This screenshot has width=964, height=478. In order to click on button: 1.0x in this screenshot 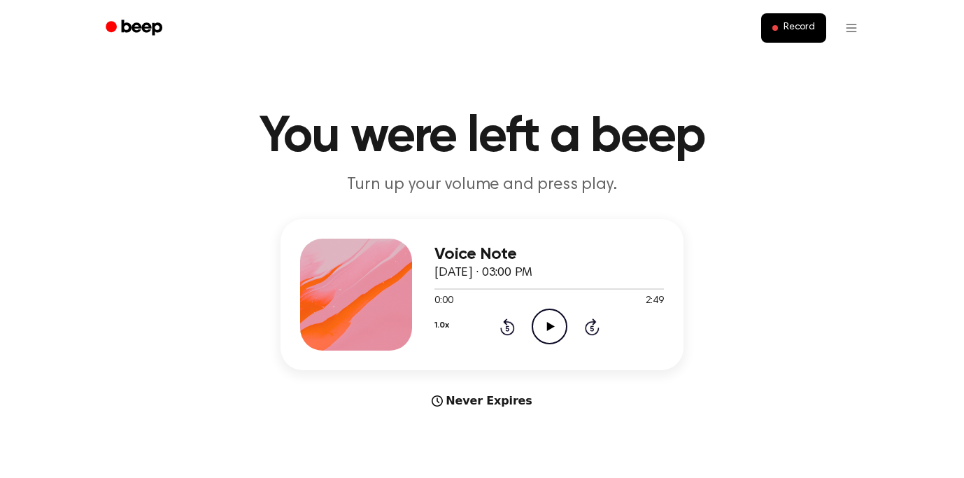, I will do `click(441, 325)`.